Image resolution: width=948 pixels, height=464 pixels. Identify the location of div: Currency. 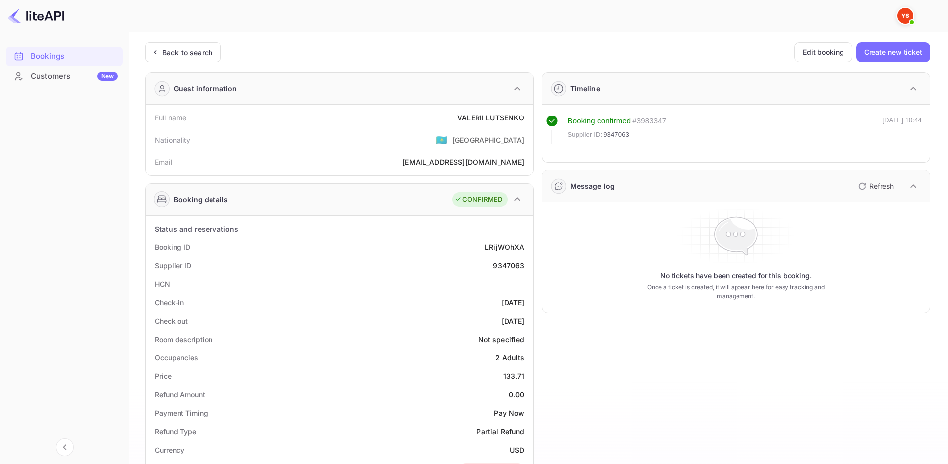
(169, 449).